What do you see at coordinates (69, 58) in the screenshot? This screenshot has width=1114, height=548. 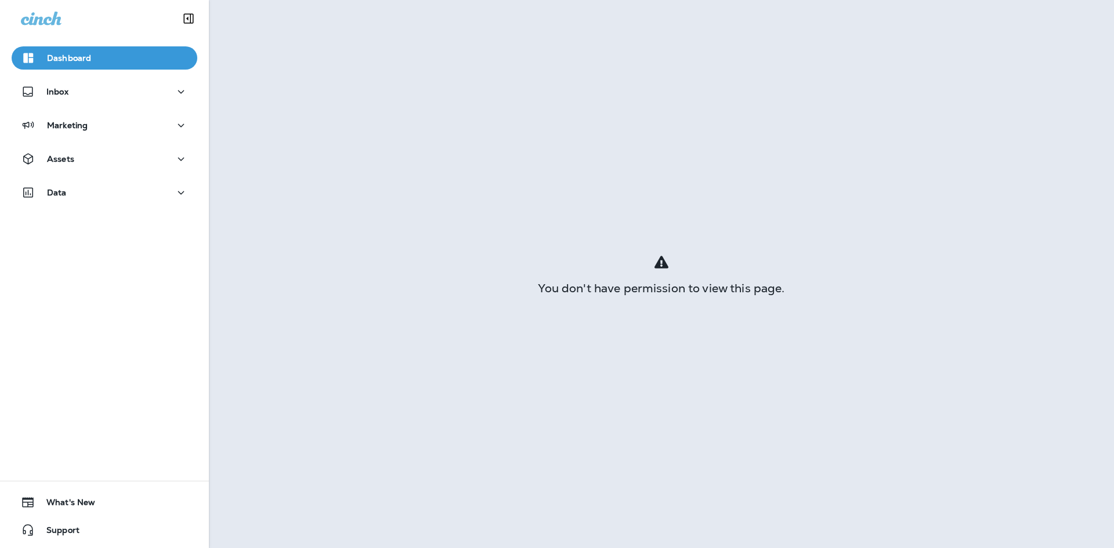 I see `p: Dashboard` at bounding box center [69, 58].